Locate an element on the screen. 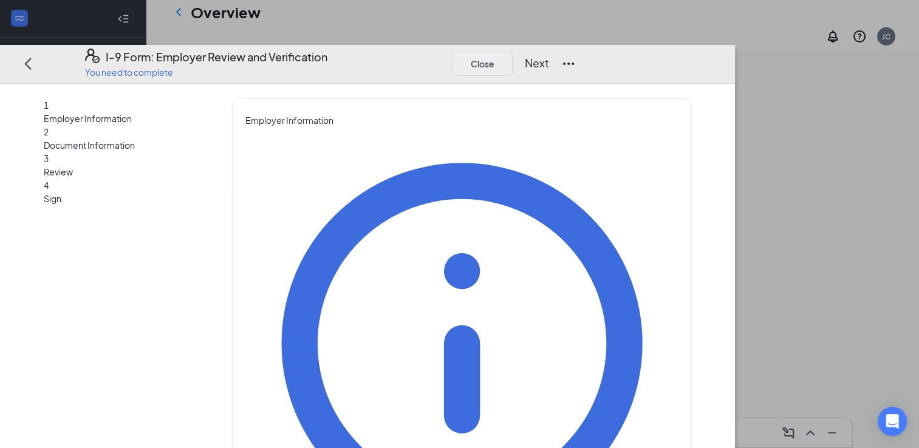  button: Next is located at coordinates (537, 63).